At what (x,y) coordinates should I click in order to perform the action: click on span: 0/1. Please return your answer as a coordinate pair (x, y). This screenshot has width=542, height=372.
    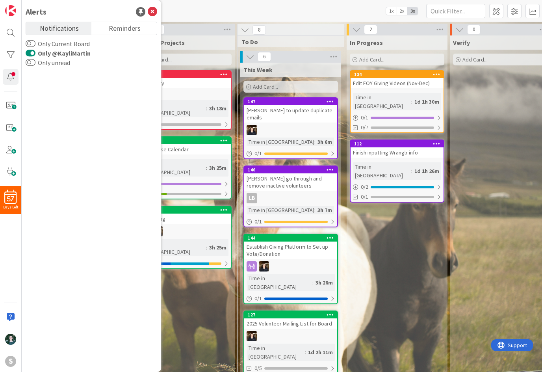
    Looking at the image, I should click on (364, 197).